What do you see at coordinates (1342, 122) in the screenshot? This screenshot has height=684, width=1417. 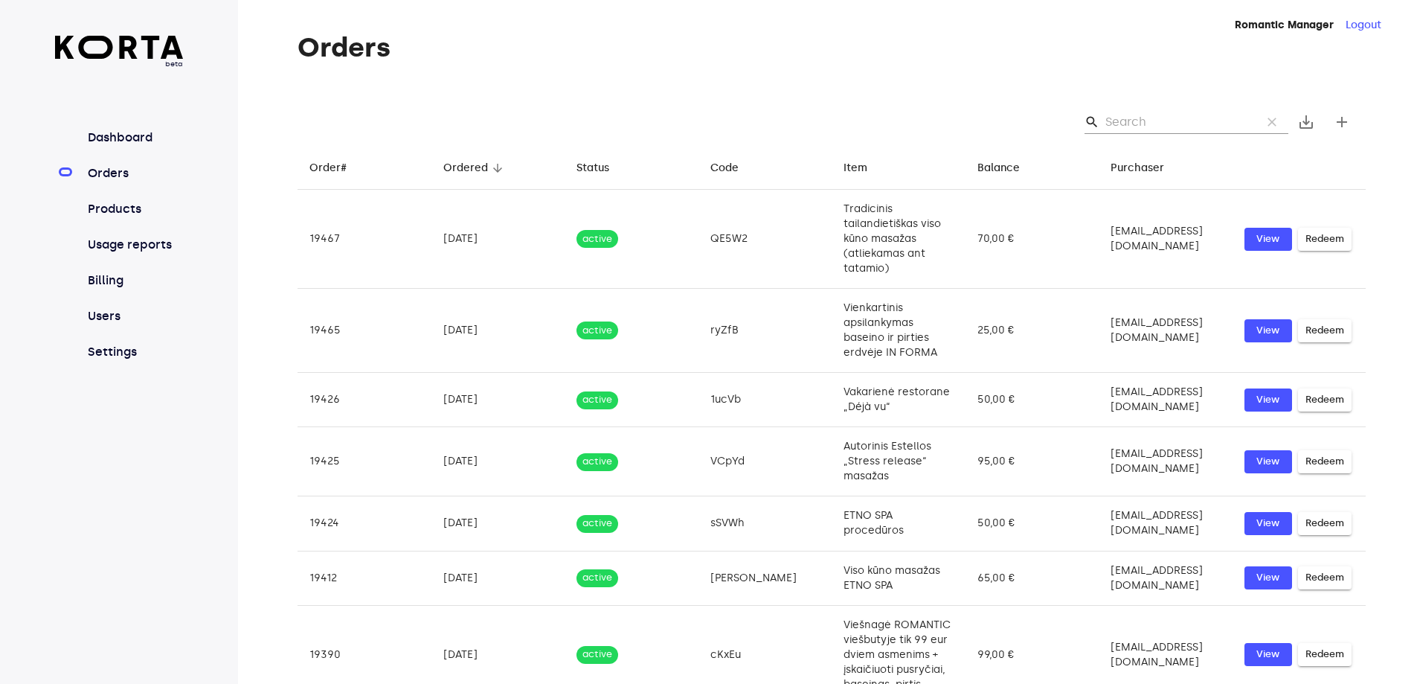 I see `span: add` at bounding box center [1342, 122].